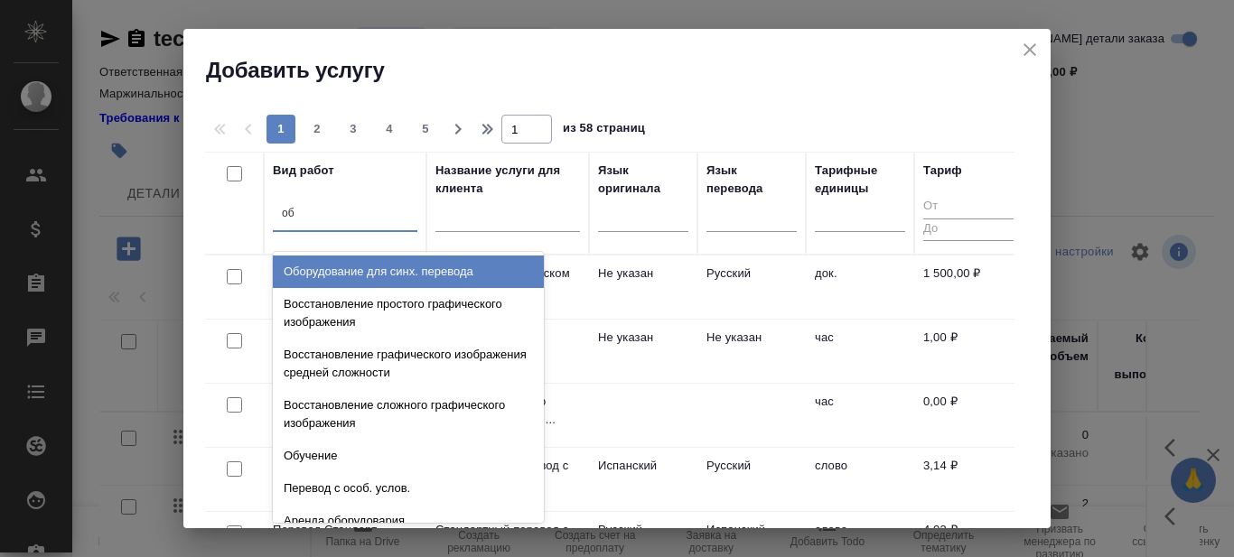  What do you see at coordinates (968, 351) in the screenshot?
I see `td: 1,00 ₽` at bounding box center [968, 351].